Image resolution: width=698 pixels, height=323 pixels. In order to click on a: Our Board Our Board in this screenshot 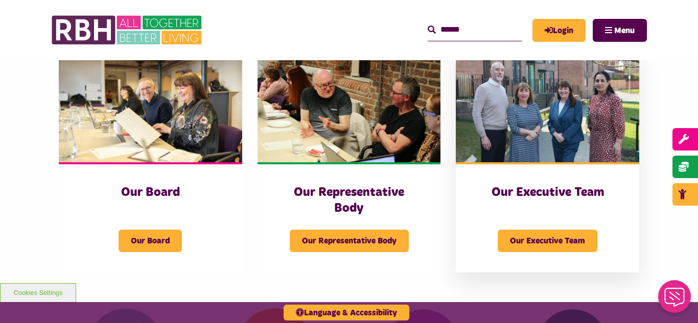, I will do `click(150, 160)`.